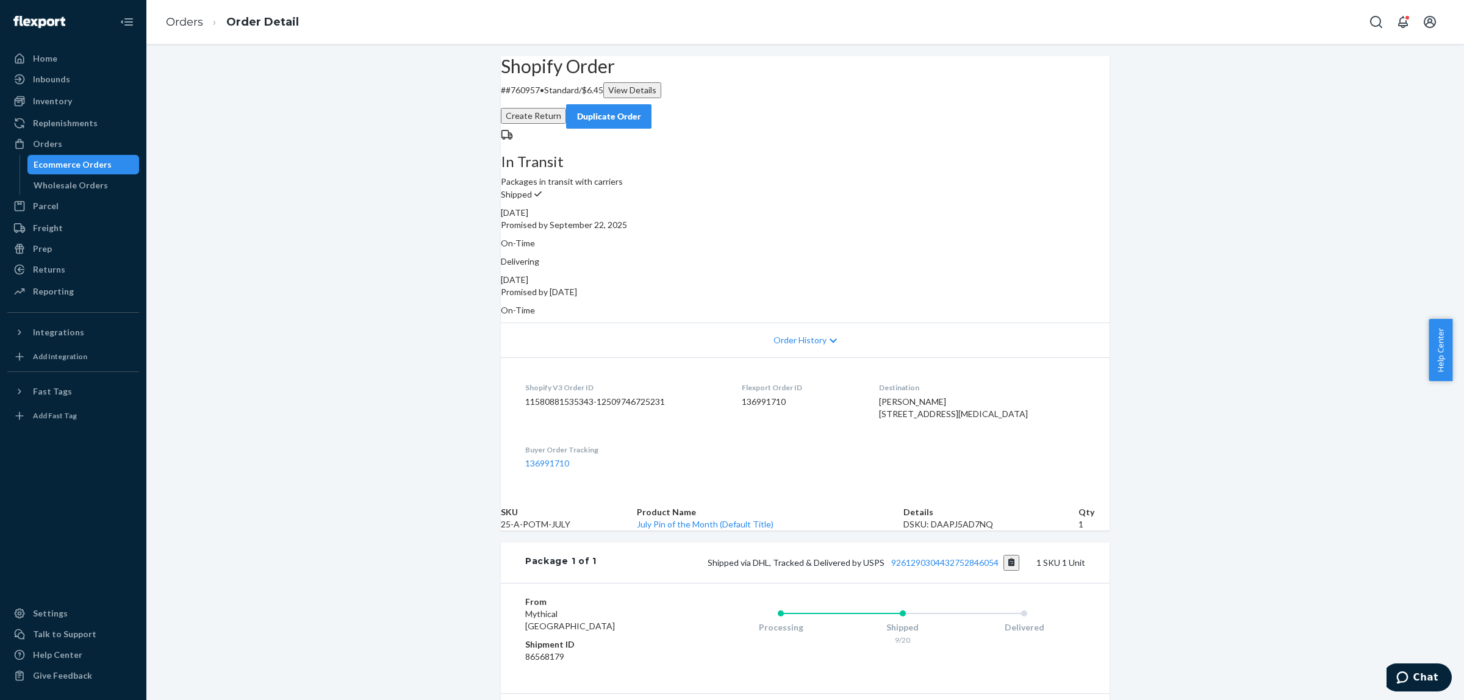 The width and height of the screenshot is (1464, 700). What do you see at coordinates (73, 655) in the screenshot?
I see `a: Help Center` at bounding box center [73, 655].